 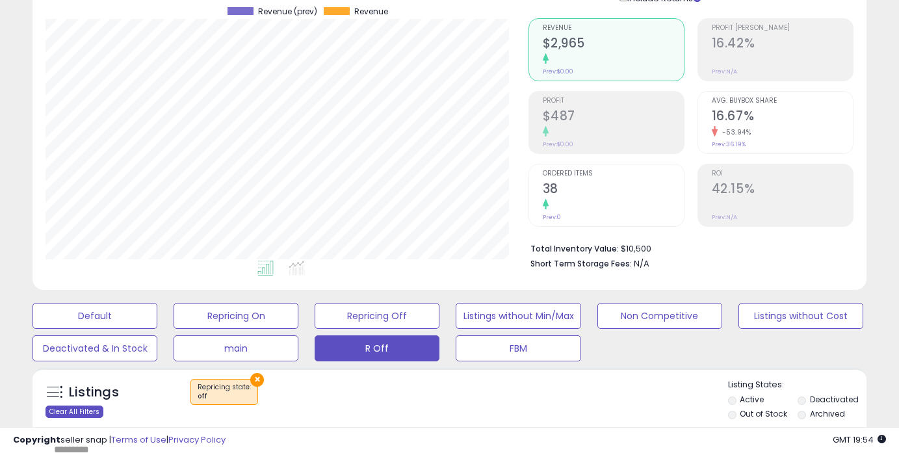 What do you see at coordinates (36, 439) in the screenshot?
I see `strong: Copyright` at bounding box center [36, 439].